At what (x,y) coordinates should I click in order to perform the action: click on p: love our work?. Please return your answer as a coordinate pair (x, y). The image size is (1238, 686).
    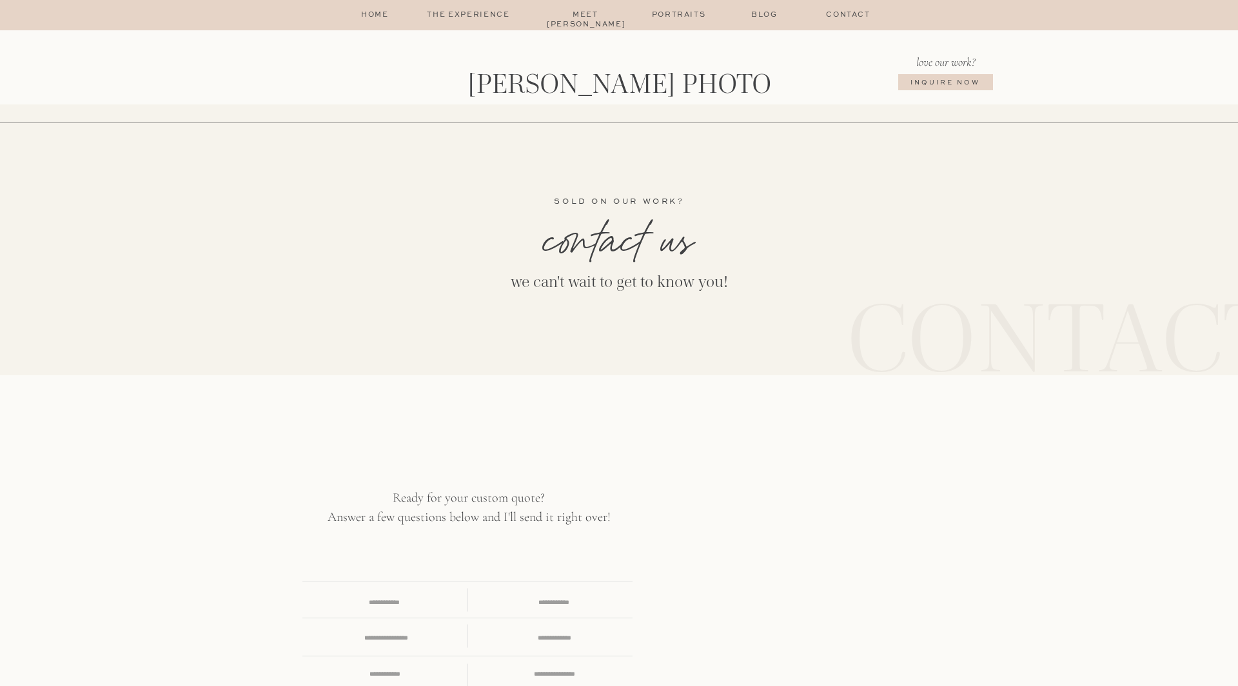
    Looking at the image, I should click on (945, 61).